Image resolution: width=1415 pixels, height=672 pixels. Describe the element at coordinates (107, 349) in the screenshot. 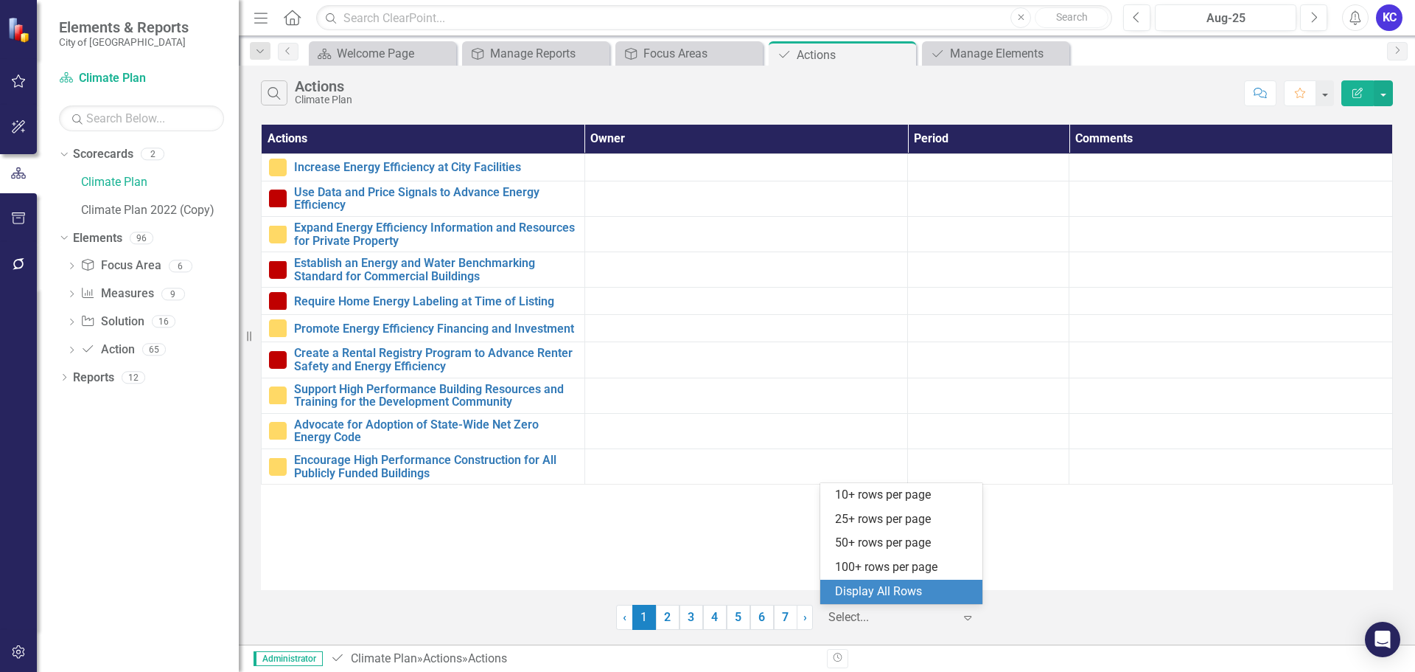

I see `a: Action` at that location.